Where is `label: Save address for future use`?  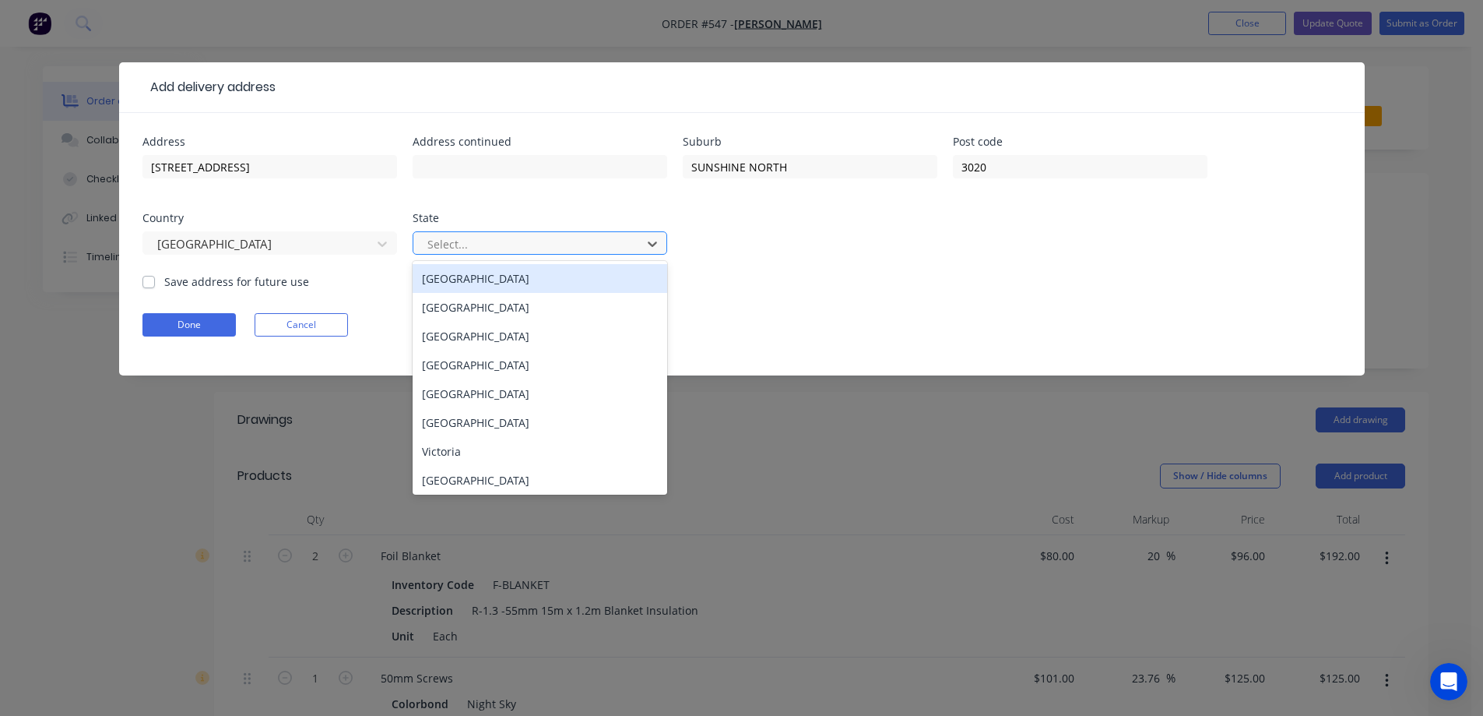 label: Save address for future use is located at coordinates (237, 281).